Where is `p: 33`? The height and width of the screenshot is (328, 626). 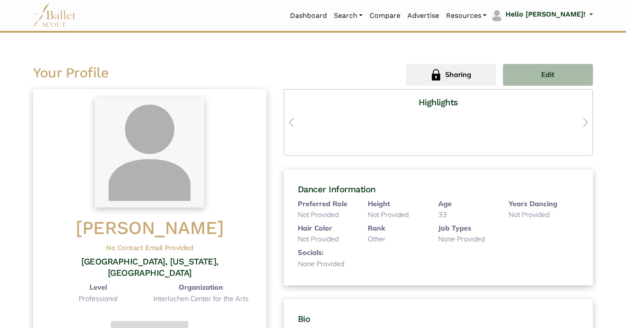
p: 33 is located at coordinates (467, 215).